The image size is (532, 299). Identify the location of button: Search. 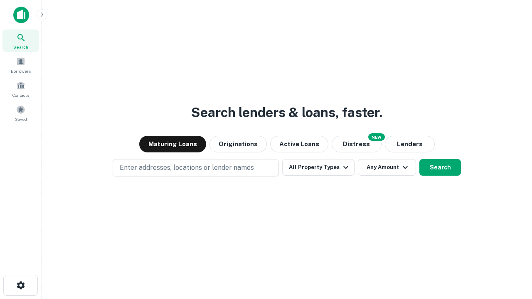
(440, 167).